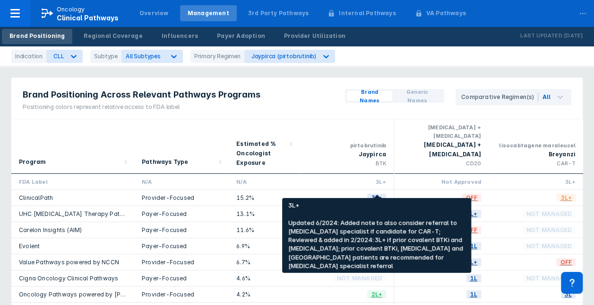 The image size is (594, 305). I want to click on a: Influencers, so click(180, 36).